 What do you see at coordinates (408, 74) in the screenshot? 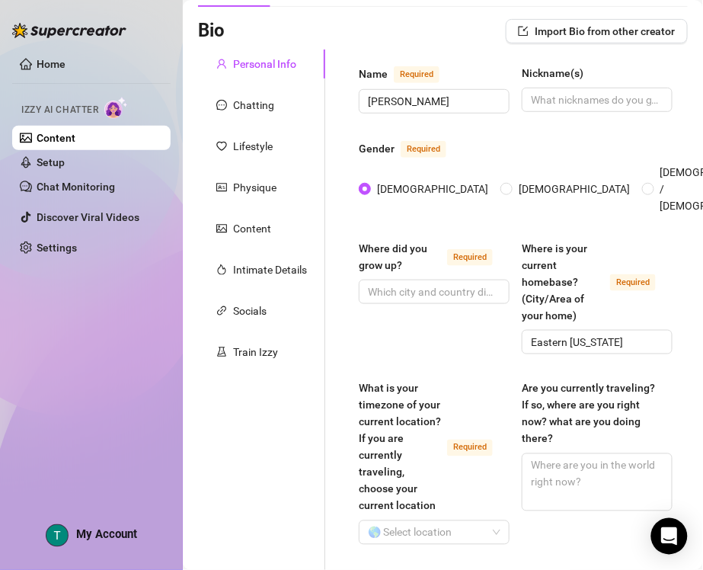
I see `label: Name` at bounding box center [408, 74].